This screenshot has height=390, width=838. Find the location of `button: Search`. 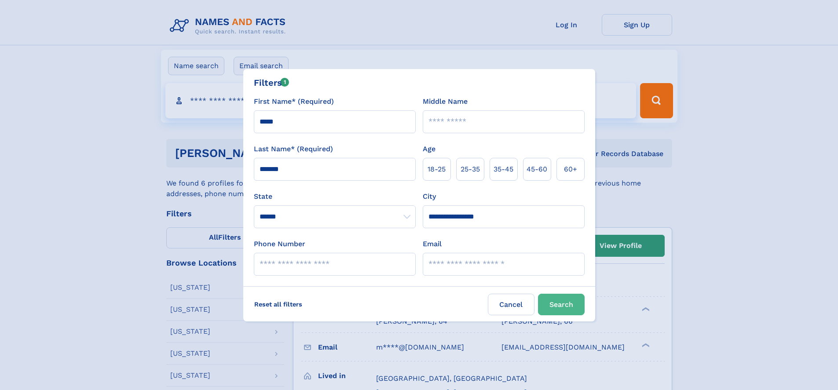

button: Search is located at coordinates (561, 304).